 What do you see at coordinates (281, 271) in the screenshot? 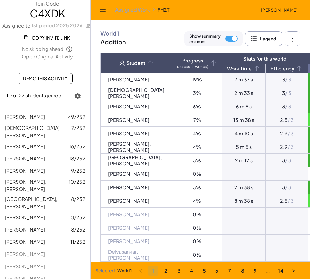
I see `button: Go to page 14` at bounding box center [281, 271].